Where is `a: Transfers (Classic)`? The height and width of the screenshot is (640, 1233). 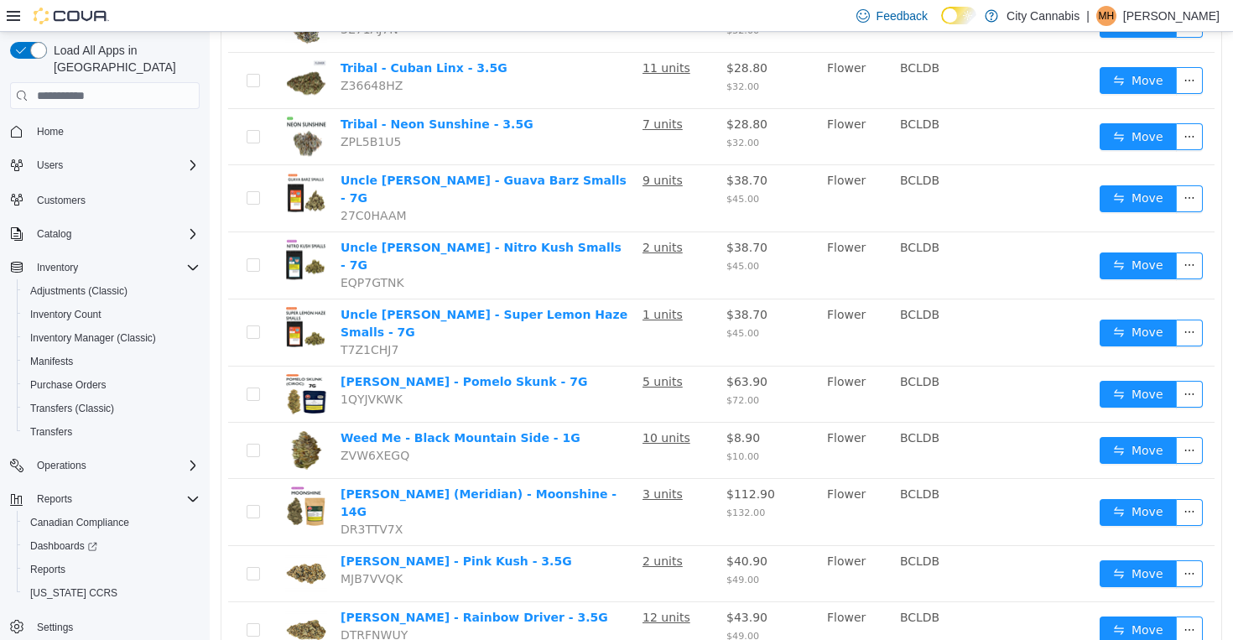
a: Transfers (Classic) is located at coordinates (72, 408).